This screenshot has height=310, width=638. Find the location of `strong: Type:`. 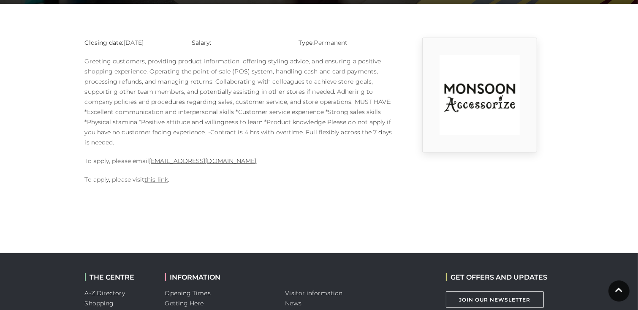

strong: Type: is located at coordinates (306, 43).